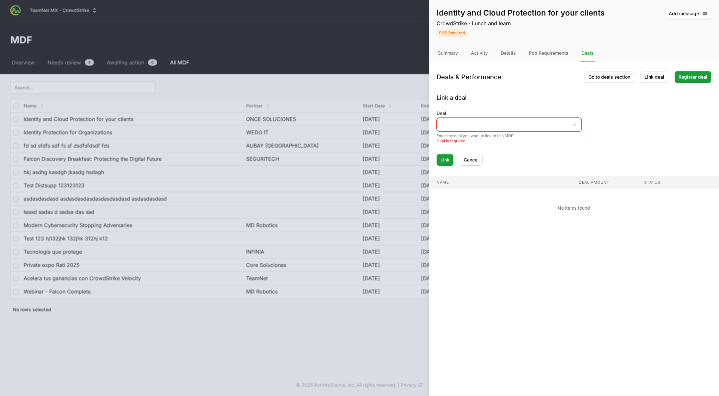  Describe the element at coordinates (575, 125) in the screenshot. I see `div: Open` at that location.